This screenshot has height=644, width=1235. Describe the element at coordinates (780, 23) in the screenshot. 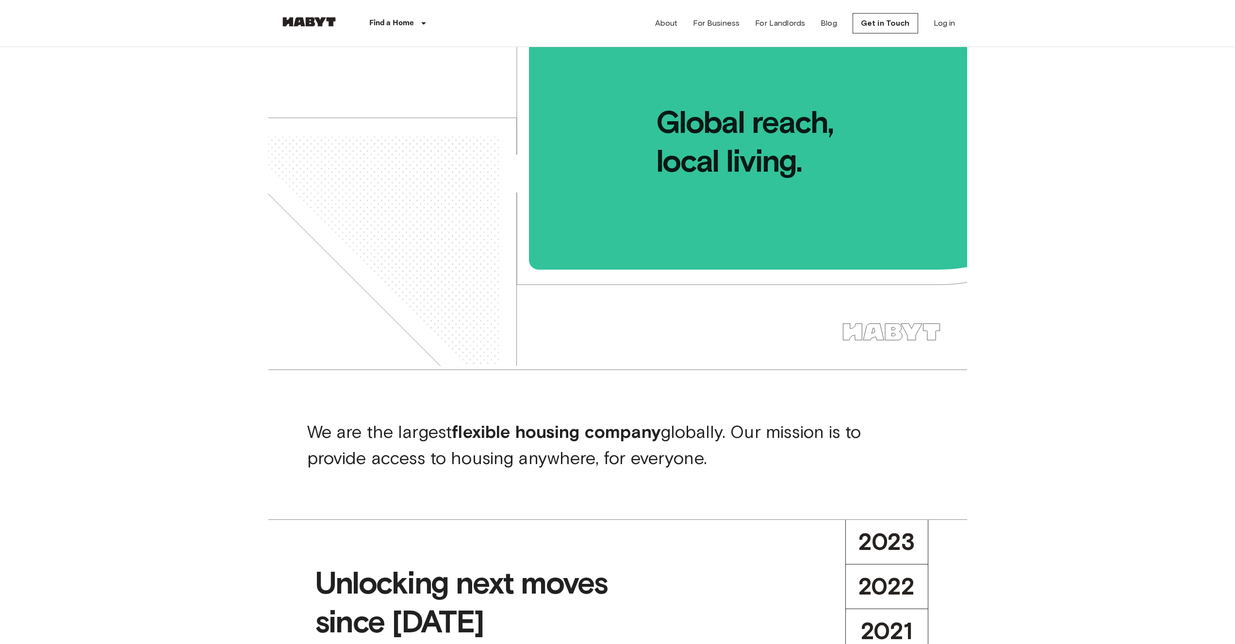

I see `a: For Landlords` at that location.